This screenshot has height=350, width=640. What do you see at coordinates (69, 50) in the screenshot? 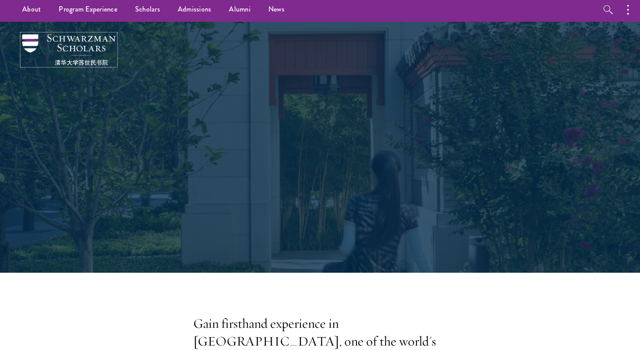
I see `img: Schwarzman Scholars` at bounding box center [69, 50].